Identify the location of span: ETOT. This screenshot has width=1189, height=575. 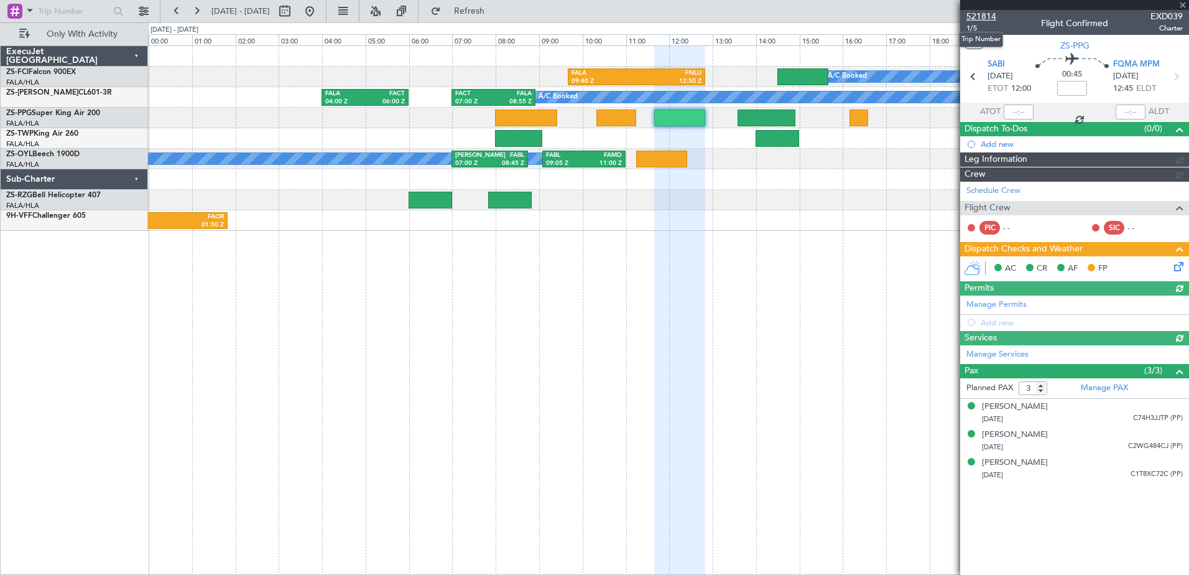
(997, 89).